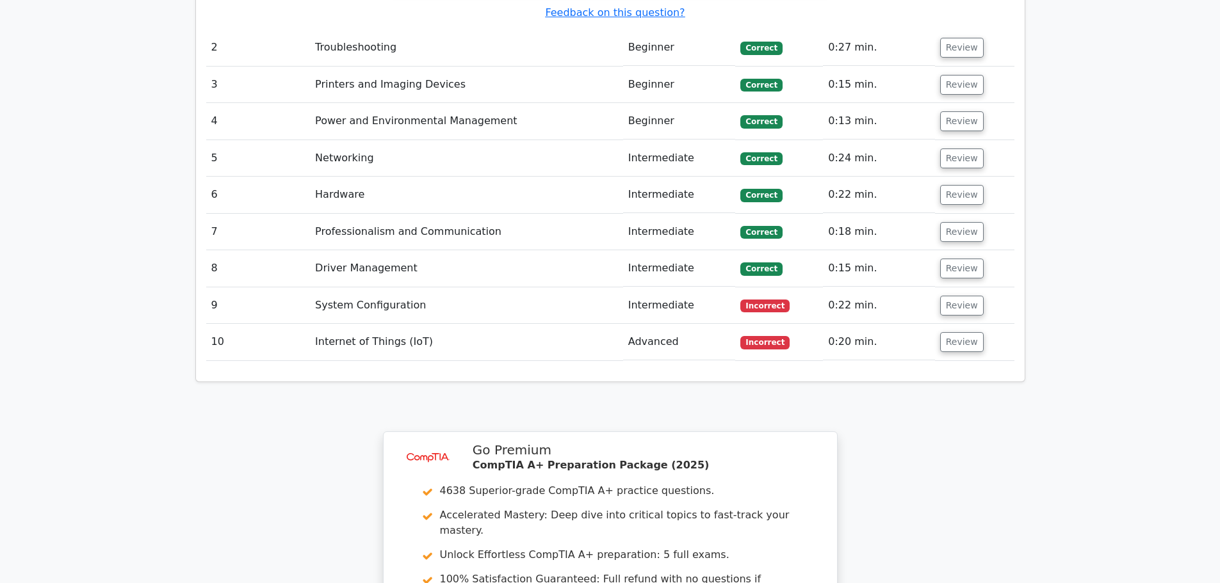 This screenshot has height=583, width=1220. I want to click on td: 4, so click(258, 121).